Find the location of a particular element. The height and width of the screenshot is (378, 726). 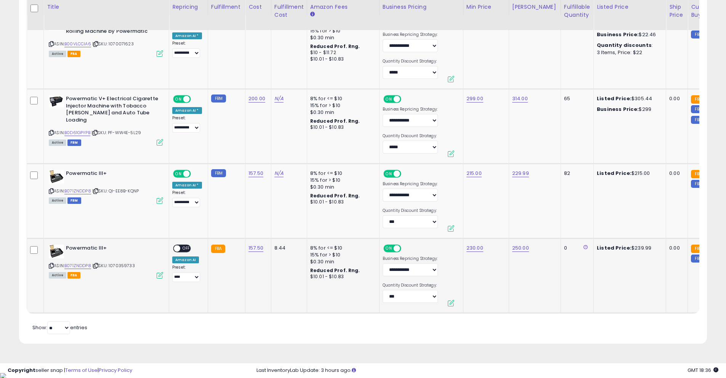

div: $10 - $11.72 is located at coordinates (342, 53).